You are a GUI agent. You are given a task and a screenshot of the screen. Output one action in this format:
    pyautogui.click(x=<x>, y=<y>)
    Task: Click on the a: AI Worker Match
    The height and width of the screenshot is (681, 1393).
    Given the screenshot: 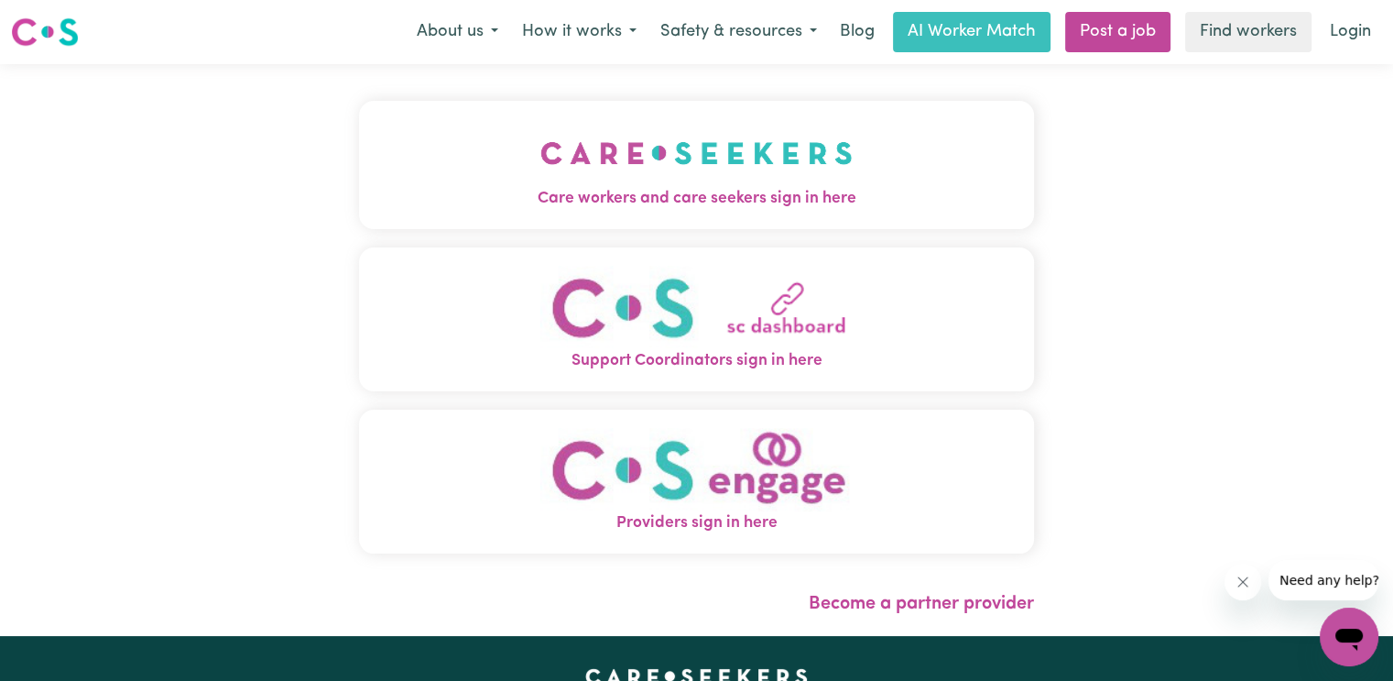 What is the action you would take?
    pyautogui.click(x=972, y=32)
    